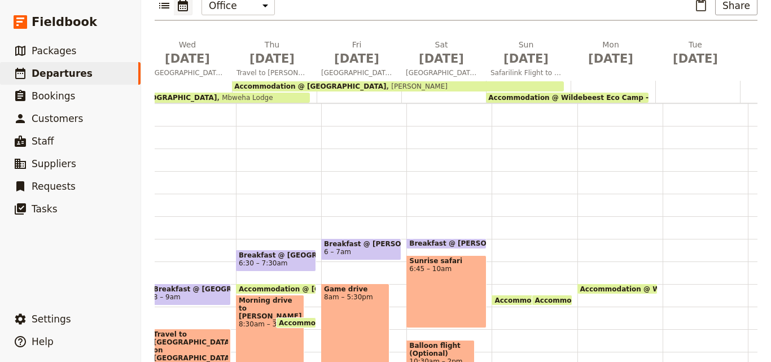  I want to click on span: Help, so click(42, 341).